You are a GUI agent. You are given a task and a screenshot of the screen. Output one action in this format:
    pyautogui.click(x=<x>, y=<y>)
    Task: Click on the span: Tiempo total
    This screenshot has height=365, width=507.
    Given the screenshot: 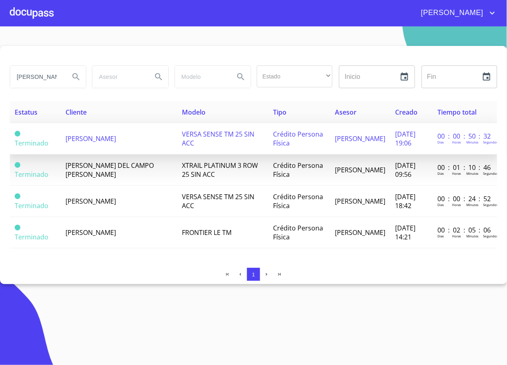 What is the action you would take?
    pyautogui.click(x=457, y=112)
    